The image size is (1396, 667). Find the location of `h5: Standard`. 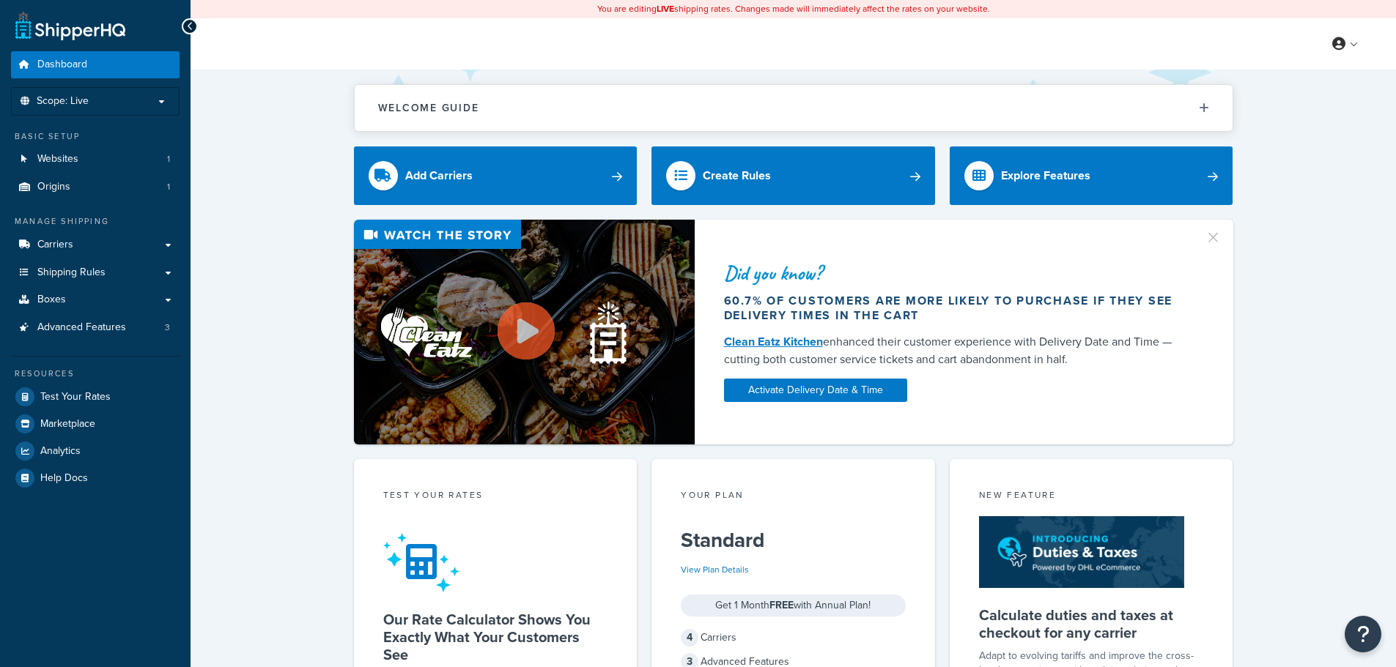

h5: Standard is located at coordinates (793, 541).